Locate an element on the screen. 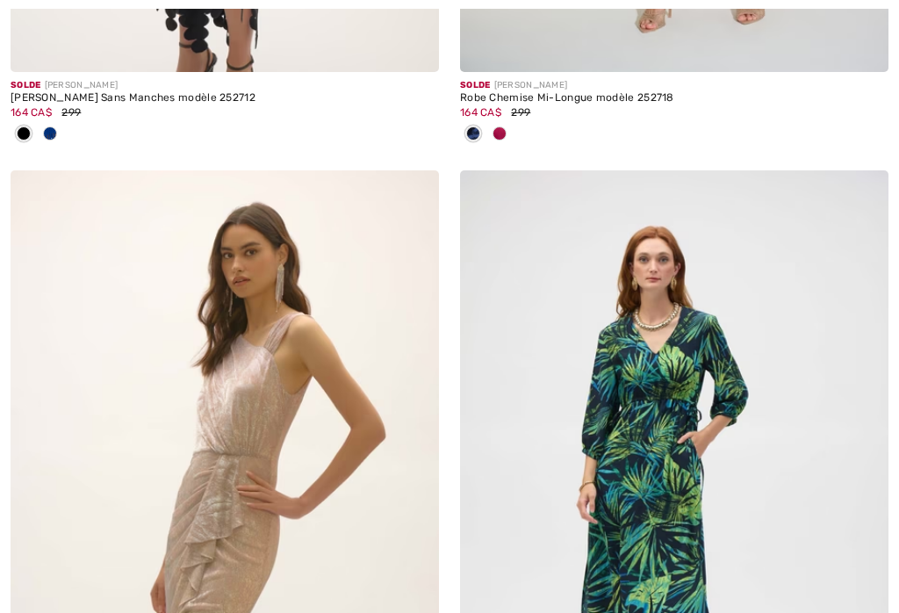 The height and width of the screenshot is (613, 899). div: Robe Chemise Mi-Longue modèle 252718 is located at coordinates (674, 98).